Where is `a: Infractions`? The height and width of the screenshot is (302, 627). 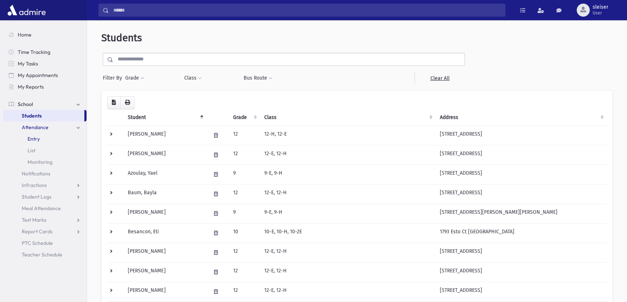
a: Infractions is located at coordinates (45, 185).